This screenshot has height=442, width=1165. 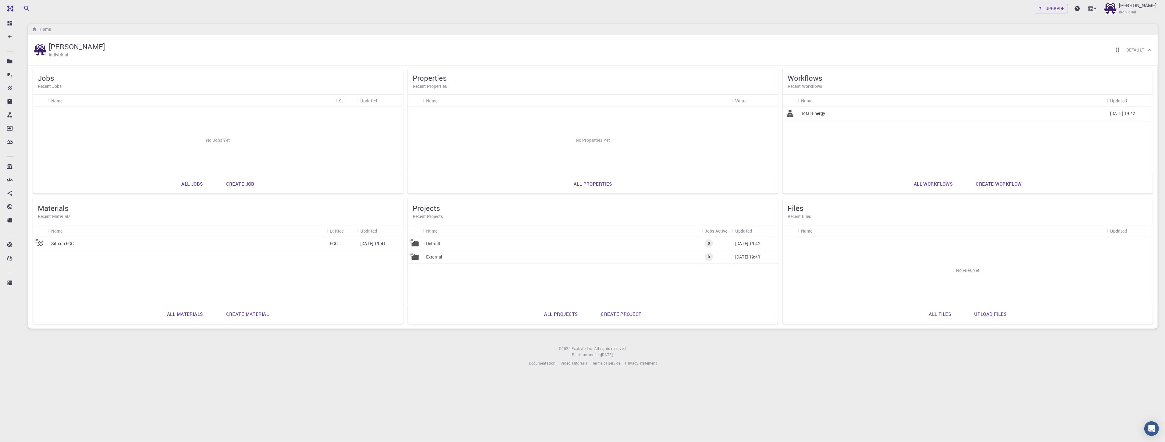 I want to click on p: External, so click(x=434, y=257).